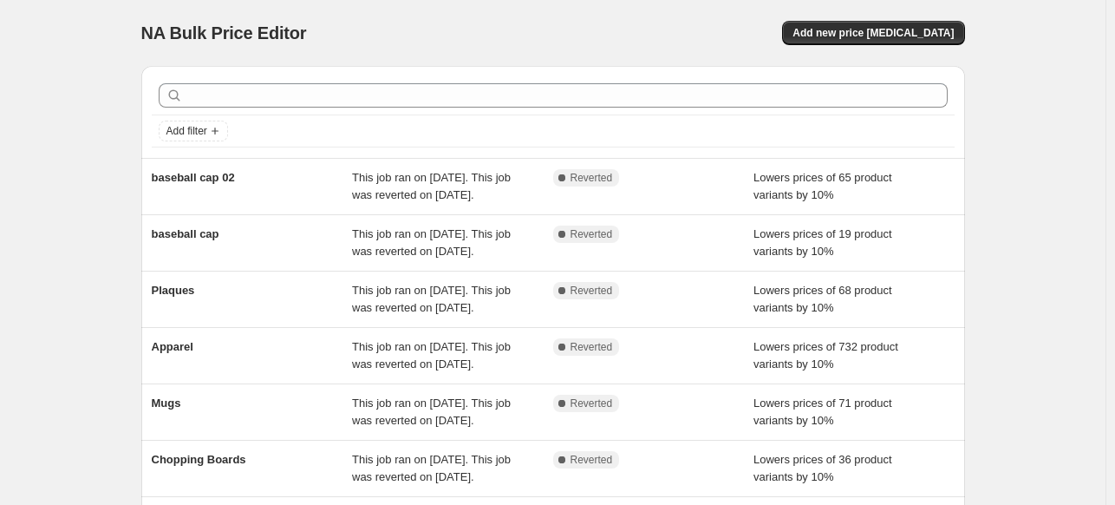 The width and height of the screenshot is (1115, 505). What do you see at coordinates (825, 355) in the screenshot?
I see `span: Lowers prices of 732 product variants by 10%` at bounding box center [825, 355].